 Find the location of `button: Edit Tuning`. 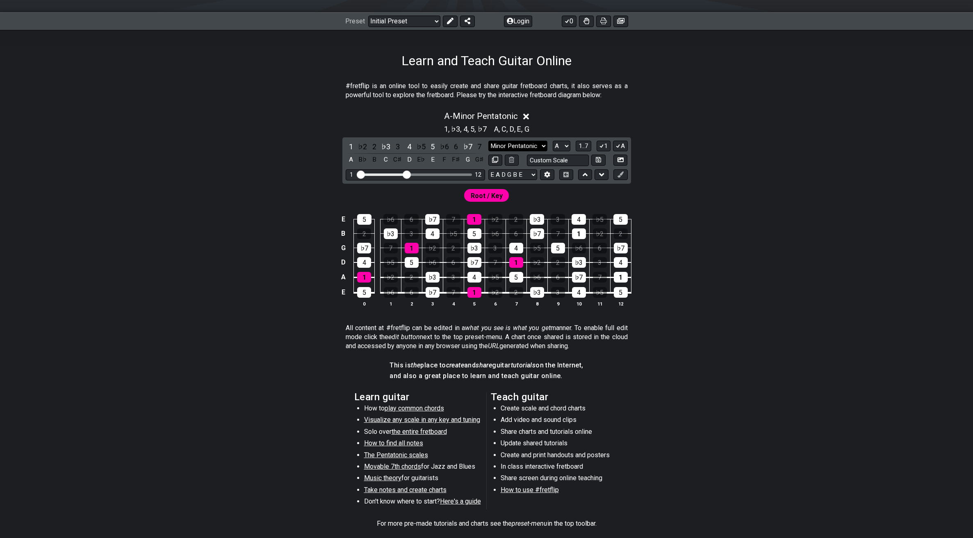

button: Edit Tuning is located at coordinates (547, 175).